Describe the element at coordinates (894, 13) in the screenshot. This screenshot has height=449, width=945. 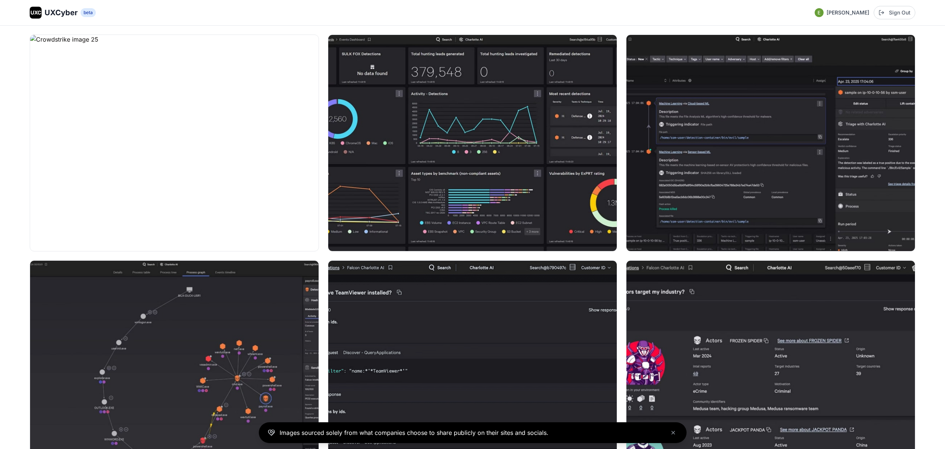
I see `button: Sign Out` at that location.